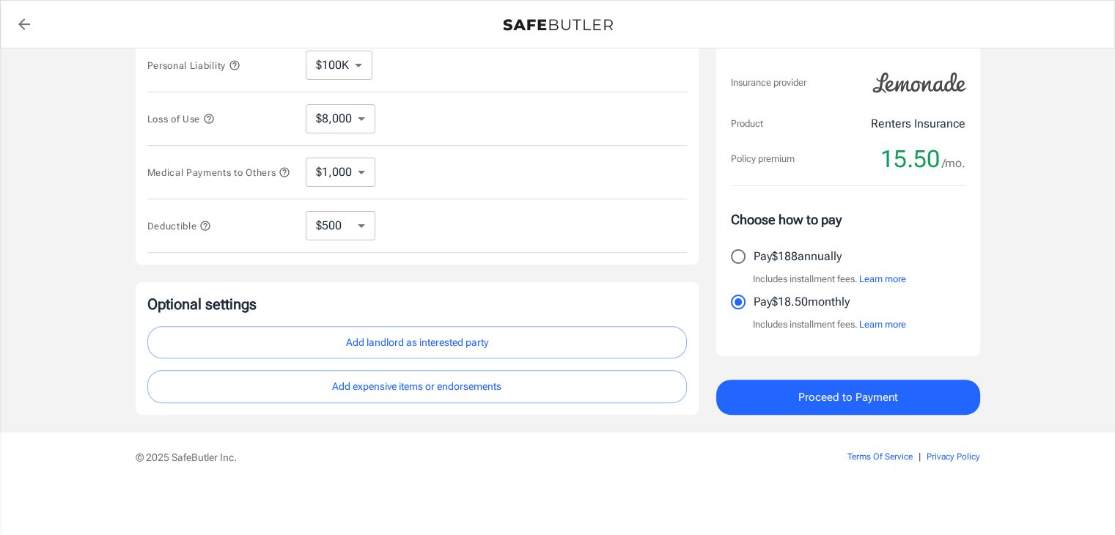 The image size is (1115, 535). I want to click on button: Add expensive items or endorsements, so click(417, 386).